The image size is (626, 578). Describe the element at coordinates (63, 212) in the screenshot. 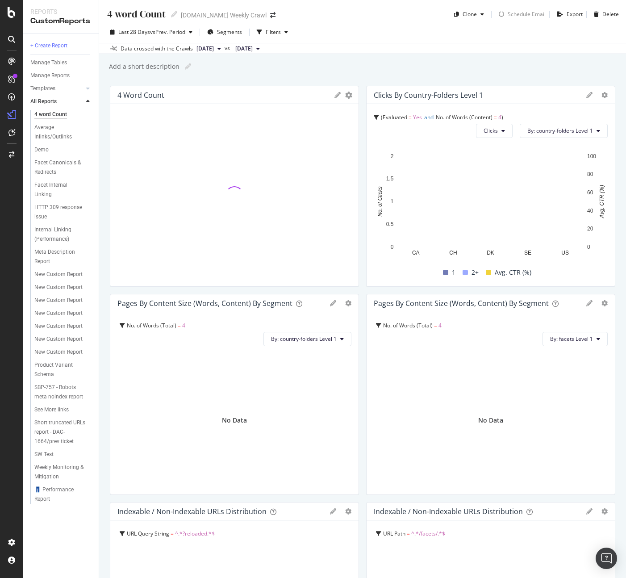

I see `a: HTTP 309 response issue` at that location.